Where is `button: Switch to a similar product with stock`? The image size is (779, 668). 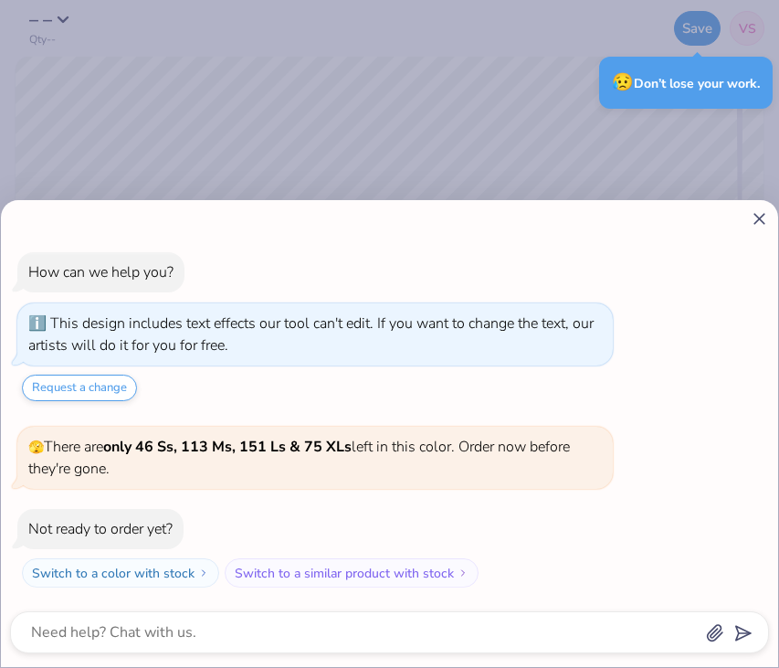 button: Switch to a similar product with stock is located at coordinates (352, 573).